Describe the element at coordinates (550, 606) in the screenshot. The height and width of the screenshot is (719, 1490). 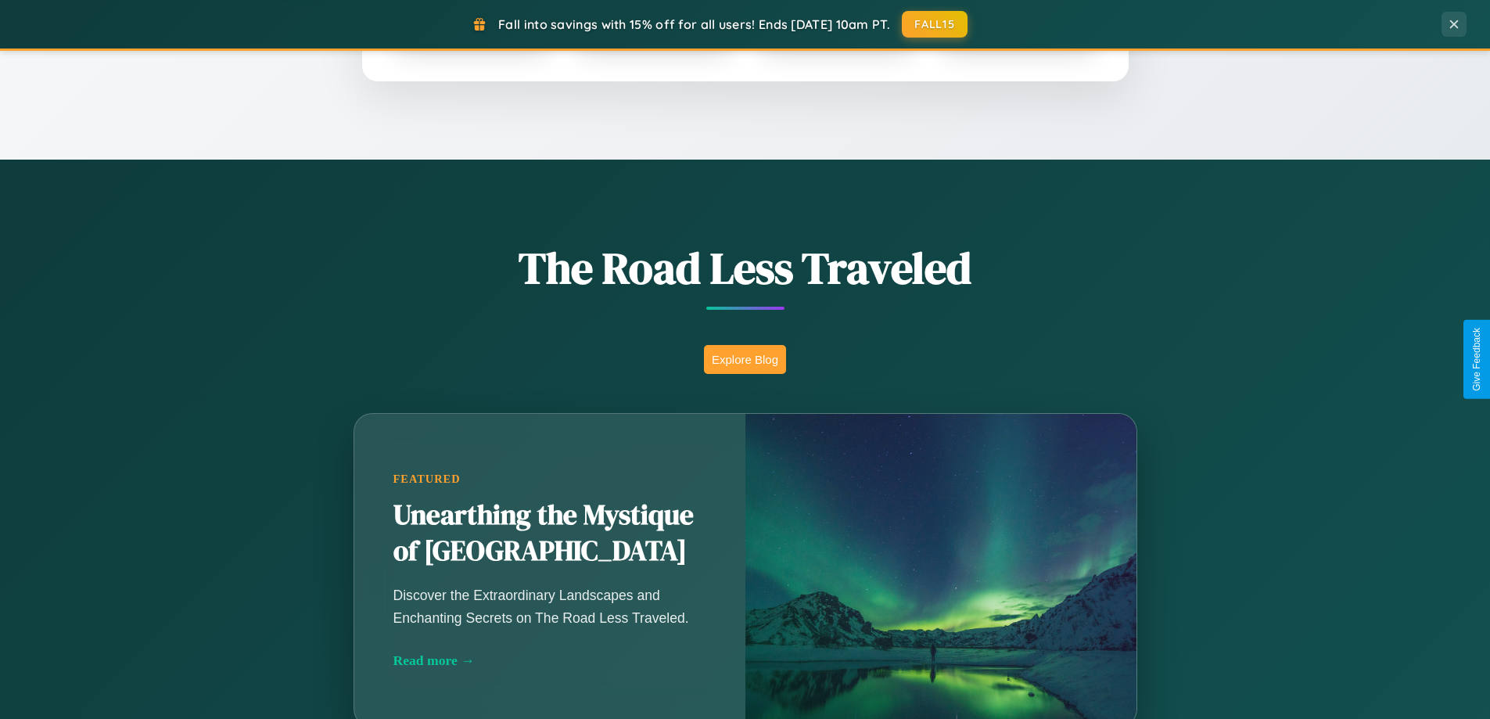
I see `p: Discover the Extraordinary Landscapes and Enchanting Secrets on The Road Less Traveled.` at that location.